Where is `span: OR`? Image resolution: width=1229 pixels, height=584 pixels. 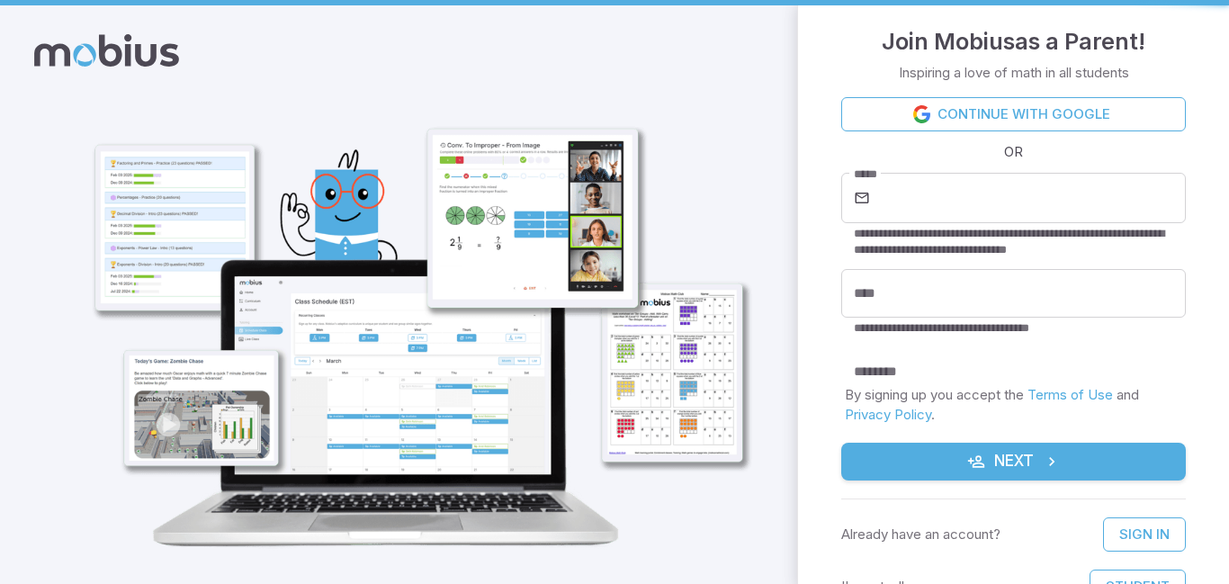
span: OR is located at coordinates (1013, 152).